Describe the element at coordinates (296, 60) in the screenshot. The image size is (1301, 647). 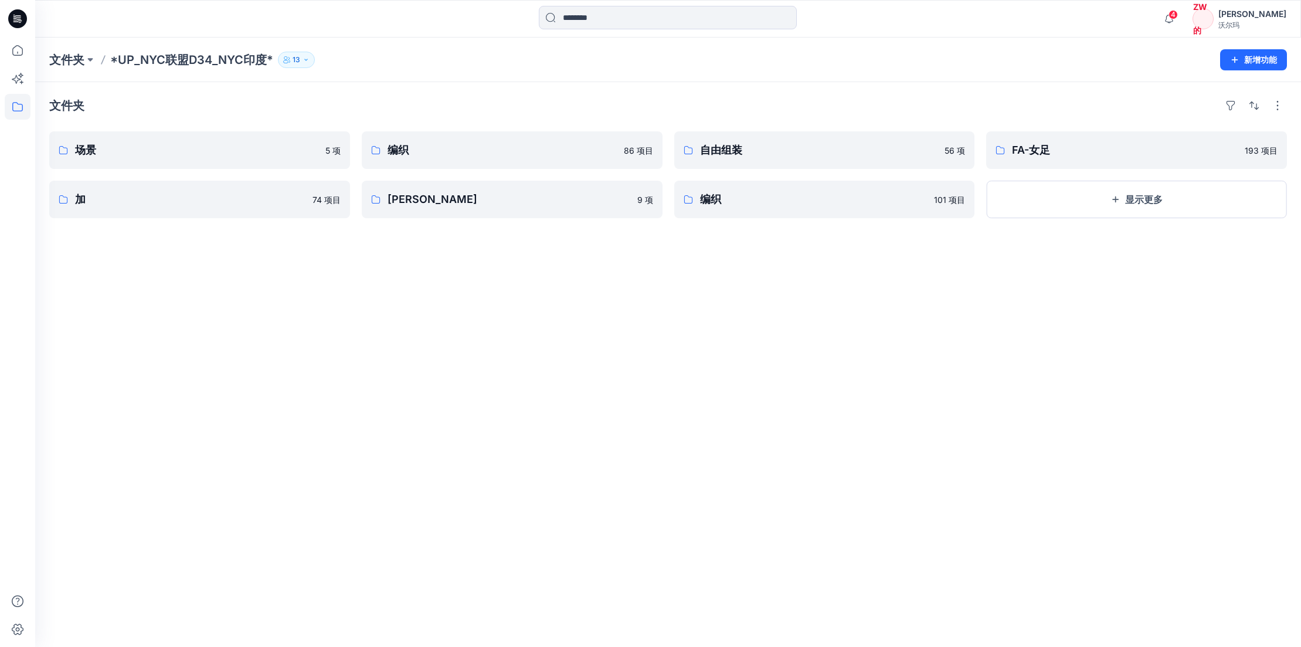
I see `p: 13` at that location.